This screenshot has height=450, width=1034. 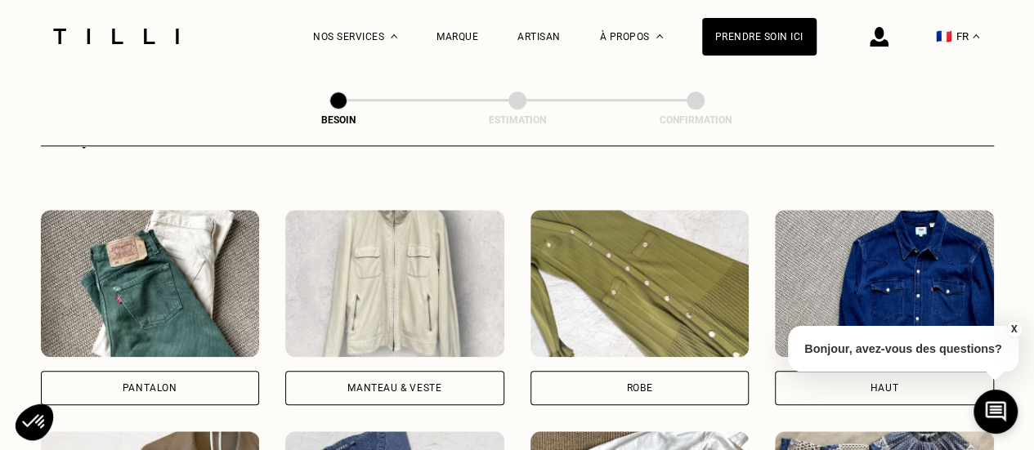 What do you see at coordinates (976, 36) in the screenshot?
I see `img: menu déroulant` at bounding box center [976, 36].